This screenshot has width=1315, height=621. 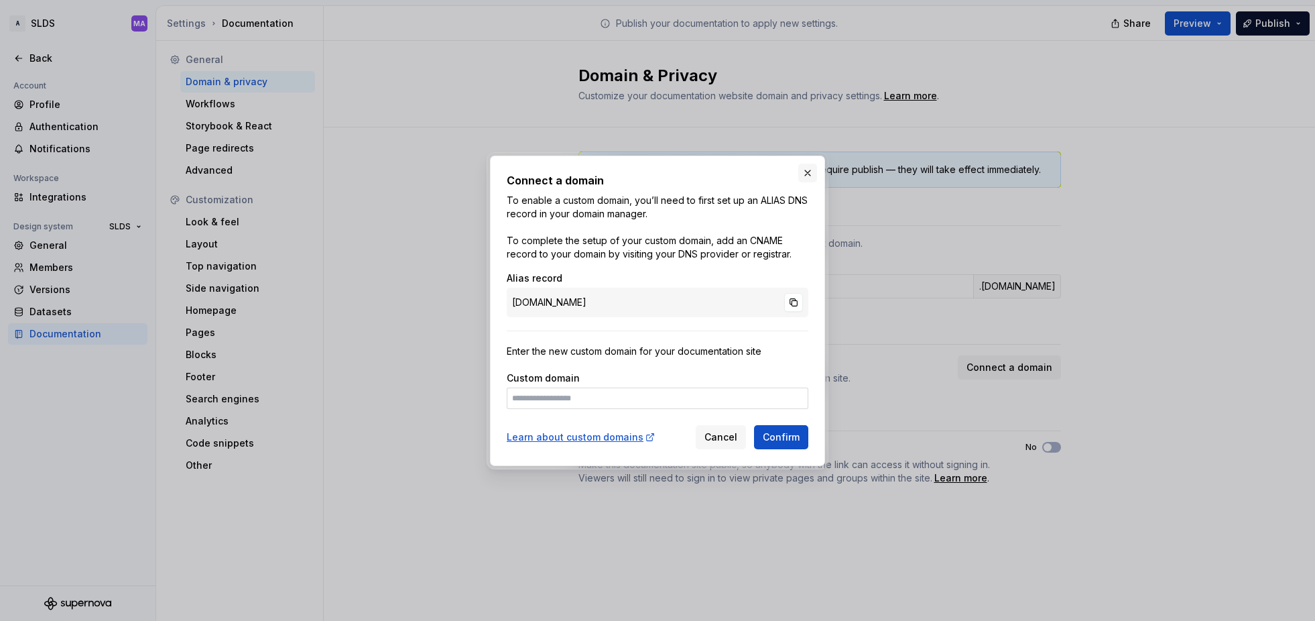 What do you see at coordinates (658, 227) in the screenshot?
I see `p: To enable a custom domain, you’ll need to first set up an ALIAS DNS record in your domain manager...` at bounding box center [658, 227].